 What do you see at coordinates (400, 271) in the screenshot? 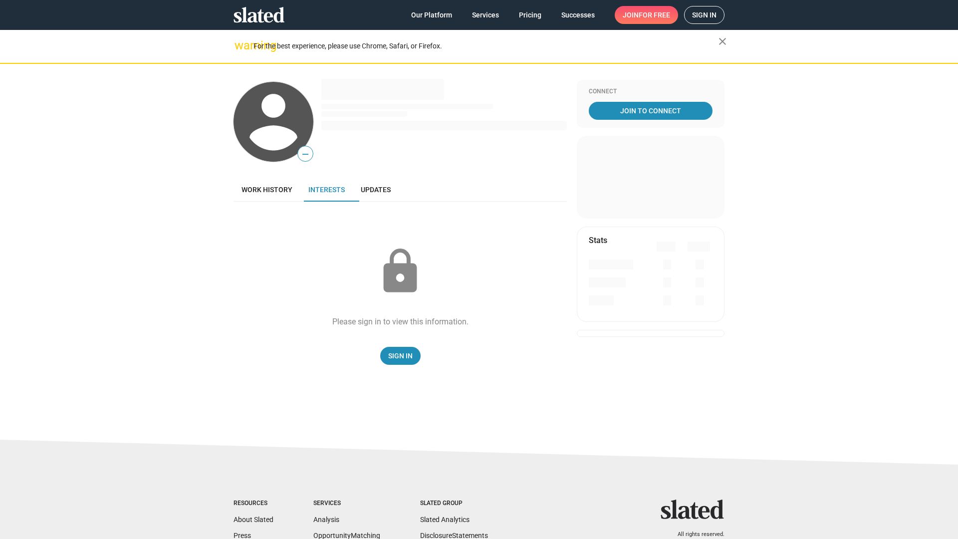
I see `mat-icon: lock` at bounding box center [400, 271].